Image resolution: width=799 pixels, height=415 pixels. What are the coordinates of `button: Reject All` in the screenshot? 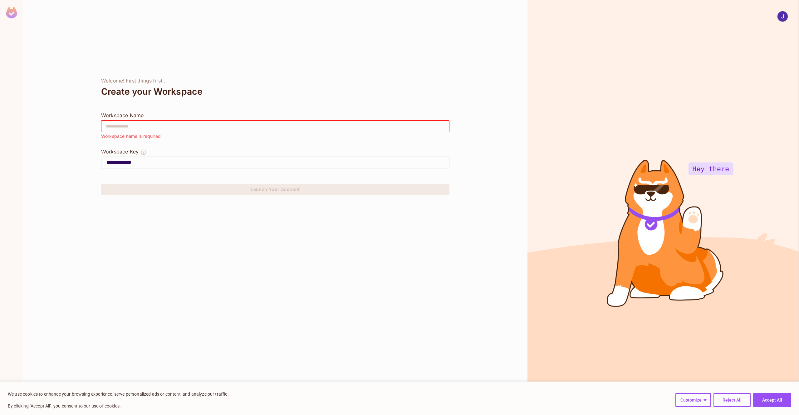 It's located at (732, 400).